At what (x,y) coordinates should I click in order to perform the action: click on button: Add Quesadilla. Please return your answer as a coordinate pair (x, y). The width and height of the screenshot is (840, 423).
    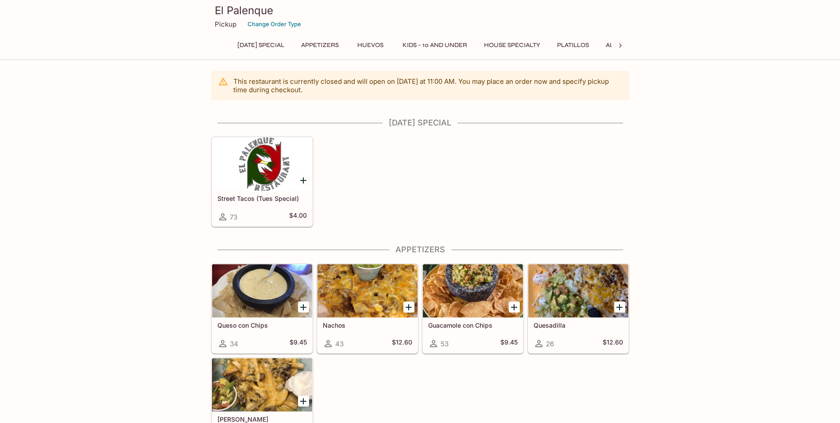
    Looking at the image, I should click on (620, 307).